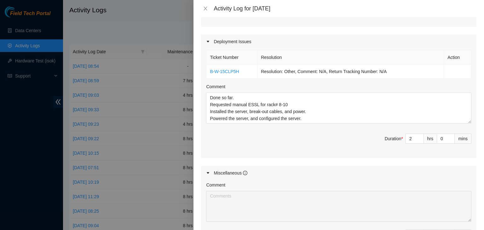 This screenshot has height=230, width=484. What do you see at coordinates (394, 139) in the screenshot?
I see `div: Duration` at bounding box center [394, 139].